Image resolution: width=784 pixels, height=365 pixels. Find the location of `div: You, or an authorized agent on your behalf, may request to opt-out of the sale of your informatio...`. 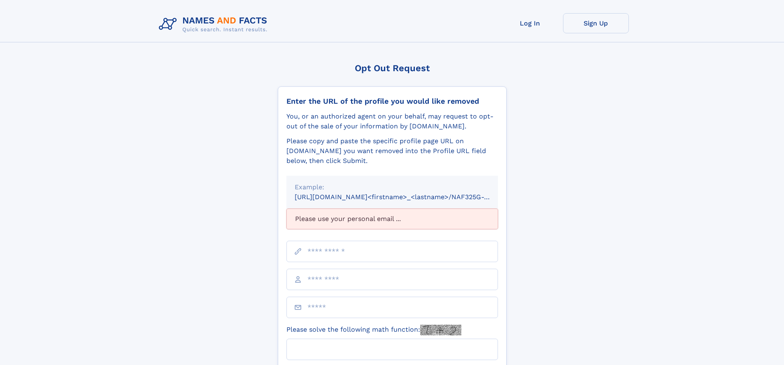

div: You, or an authorized agent on your behalf, may request to opt-out of the sale of your informatio... is located at coordinates (392, 121).